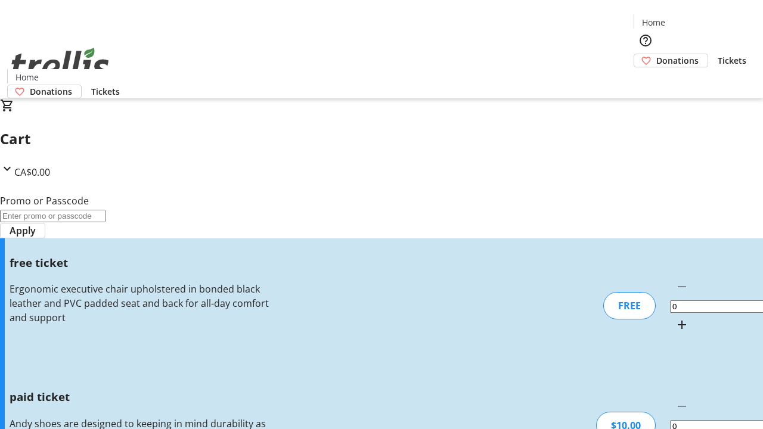  I want to click on span: Apply, so click(23, 231).